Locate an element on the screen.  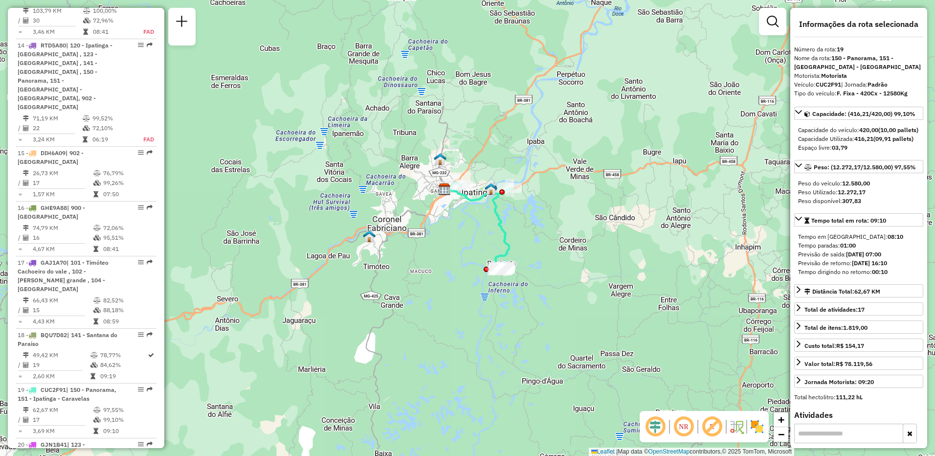
a: Custo total:R$ 154,17 is located at coordinates (859, 345).